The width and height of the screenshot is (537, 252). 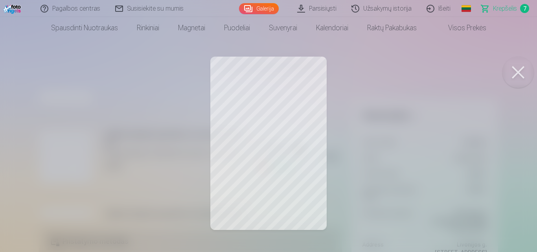 What do you see at coordinates (148, 28) in the screenshot?
I see `a: Rinkiniai` at bounding box center [148, 28].